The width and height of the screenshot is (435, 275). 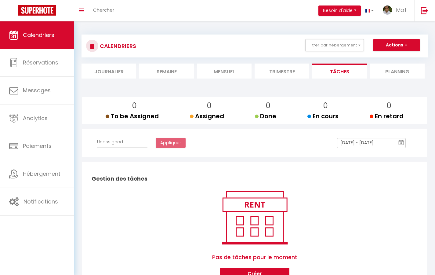 I want to click on span: Paiements, so click(x=37, y=146).